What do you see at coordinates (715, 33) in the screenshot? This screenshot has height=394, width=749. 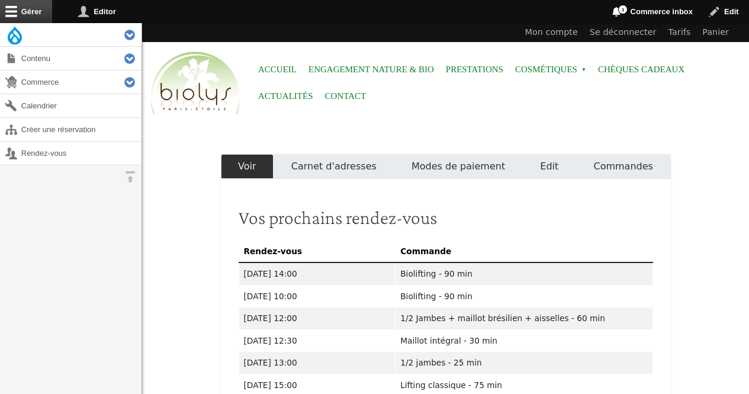 I see `a: Panier` at bounding box center [715, 33].